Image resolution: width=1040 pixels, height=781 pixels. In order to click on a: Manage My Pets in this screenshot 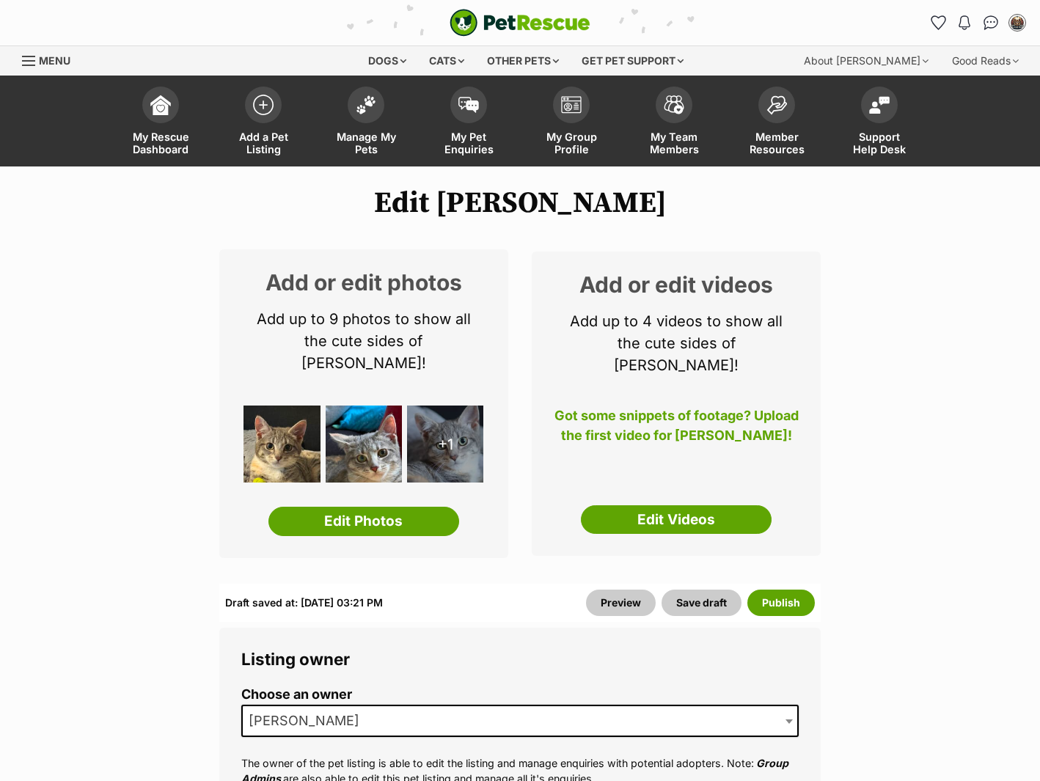, I will do `click(366, 122)`.